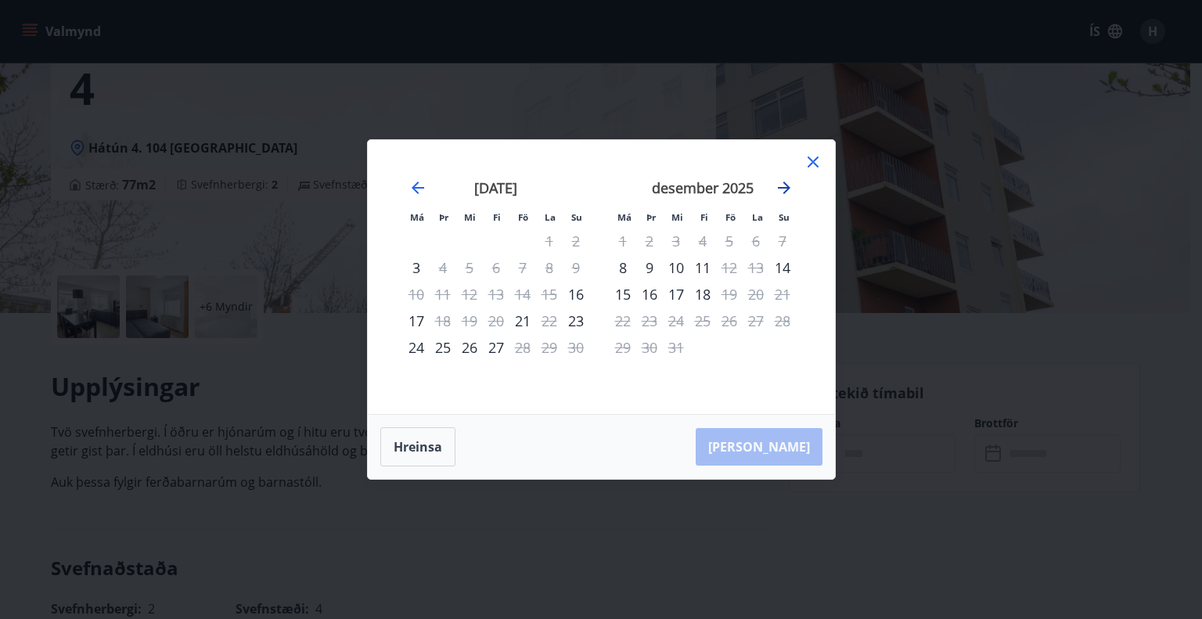  Describe the element at coordinates (623, 294) in the screenshot. I see `div: 15` at that location.